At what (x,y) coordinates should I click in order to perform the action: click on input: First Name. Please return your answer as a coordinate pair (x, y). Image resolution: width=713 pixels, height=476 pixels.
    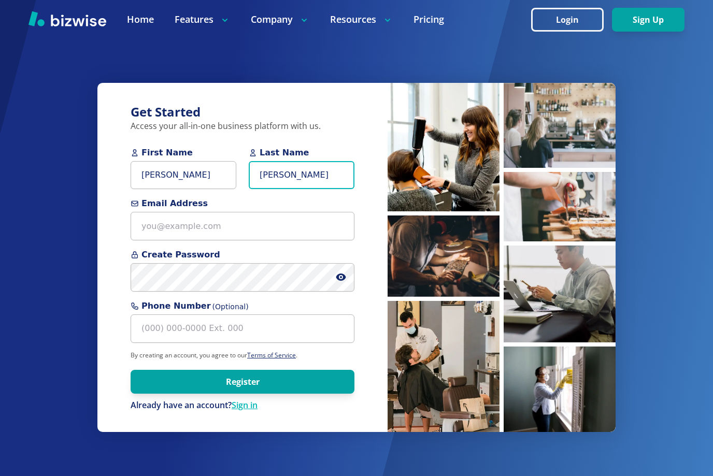
    Looking at the image, I should click on (183, 175).